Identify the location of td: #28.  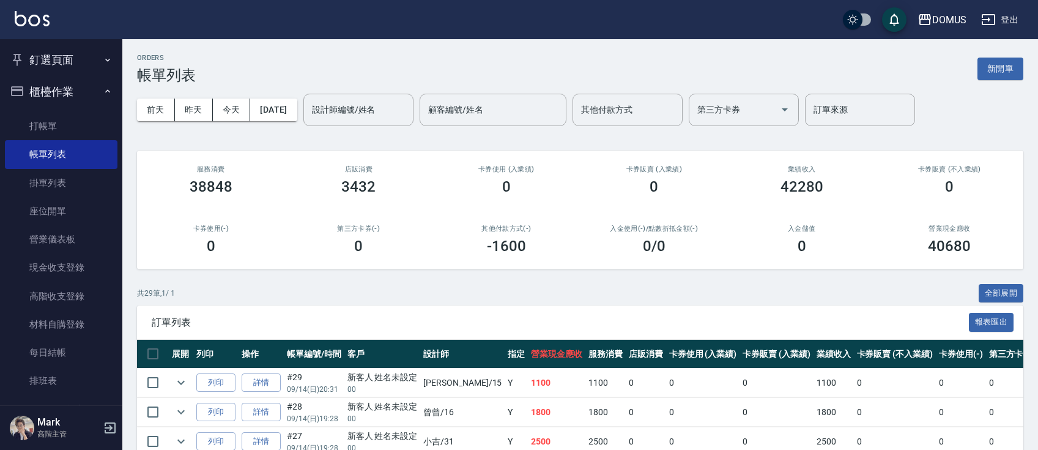
(314, 412).